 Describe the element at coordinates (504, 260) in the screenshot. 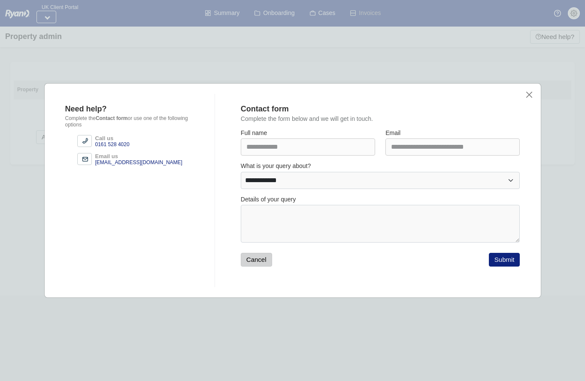

I see `button: Submit` at that location.